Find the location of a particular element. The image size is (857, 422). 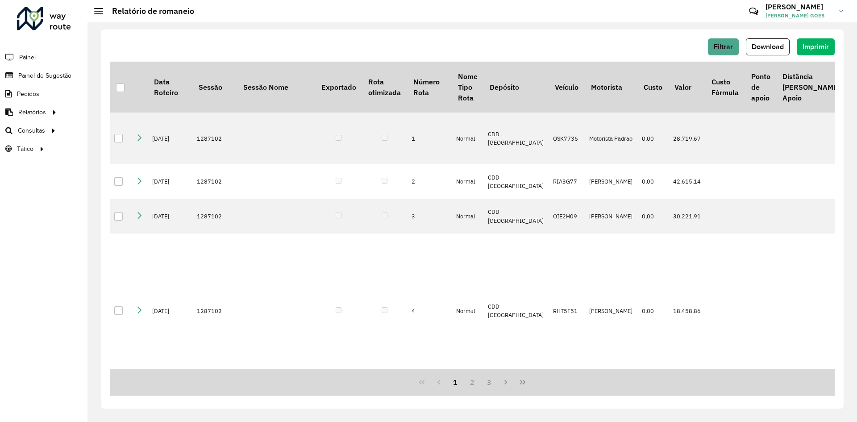

td: 42.615,14 is located at coordinates (687, 182).